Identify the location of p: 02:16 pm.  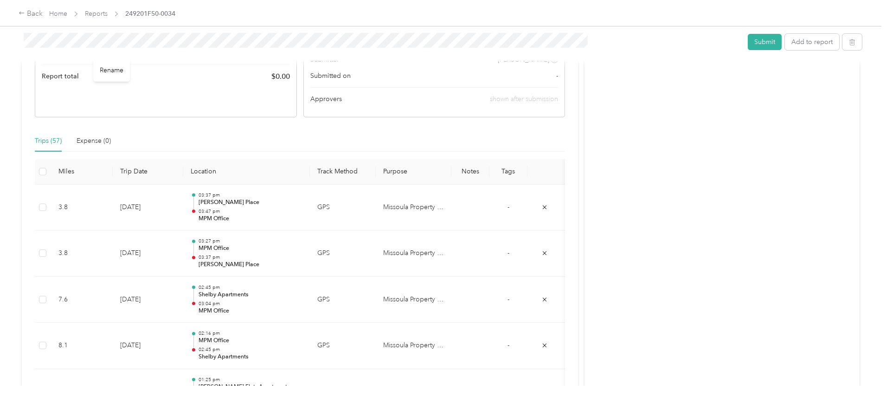
(251, 334).